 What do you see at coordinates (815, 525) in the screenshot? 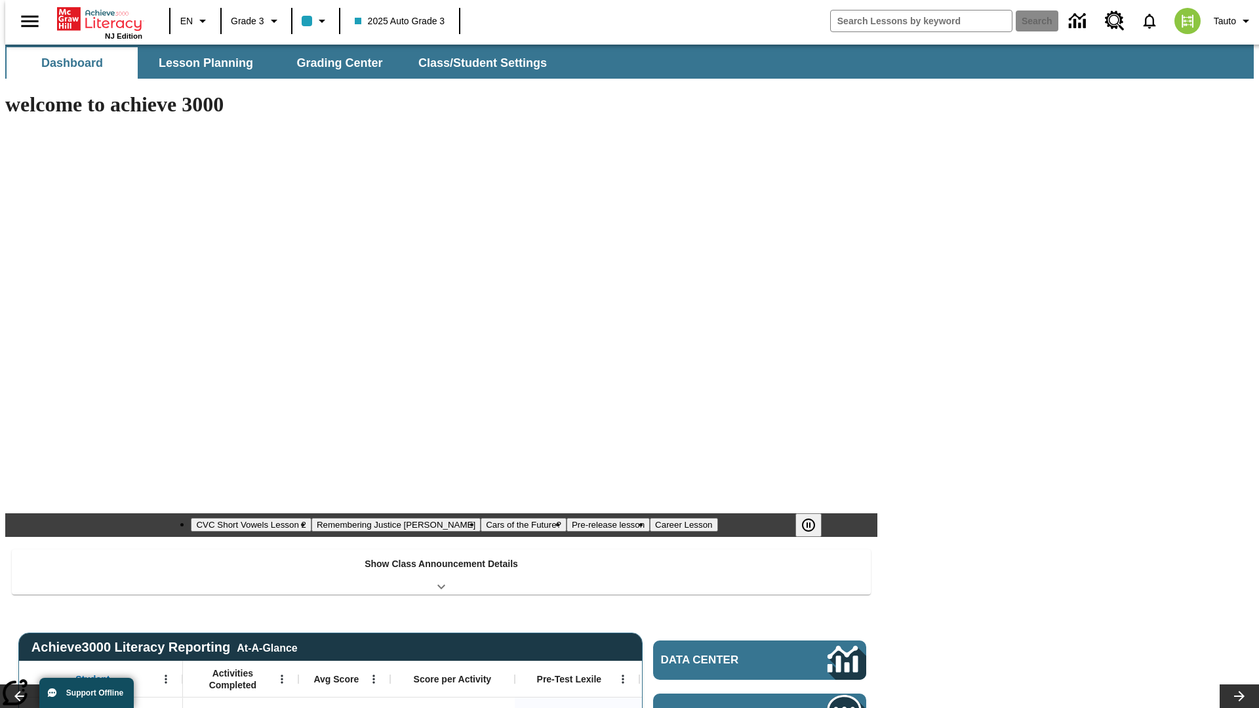
I see `div: Pause` at bounding box center [815, 525].